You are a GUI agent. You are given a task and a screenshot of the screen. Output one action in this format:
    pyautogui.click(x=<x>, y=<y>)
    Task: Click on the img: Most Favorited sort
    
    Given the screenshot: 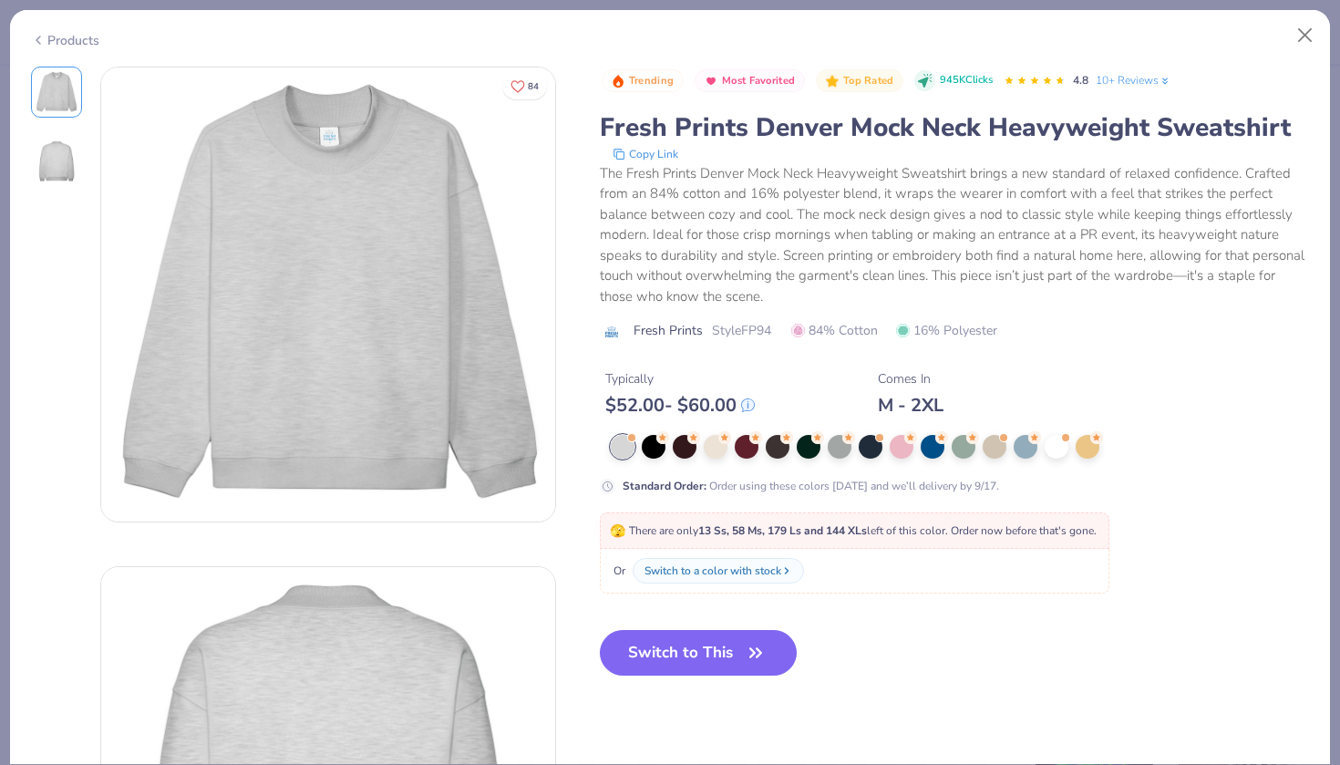 What is the action you would take?
    pyautogui.click(x=711, y=81)
    